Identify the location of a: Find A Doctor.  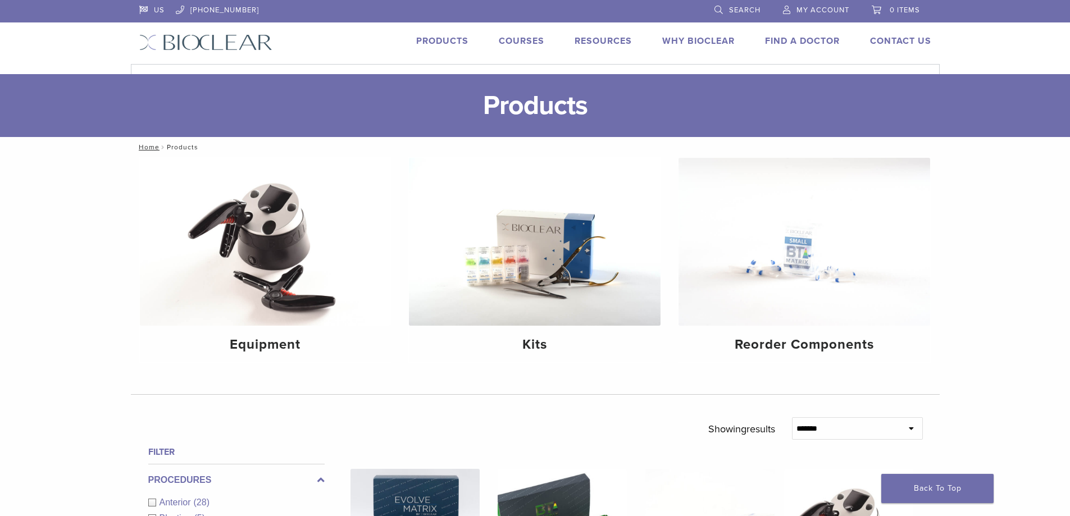
(802, 41).